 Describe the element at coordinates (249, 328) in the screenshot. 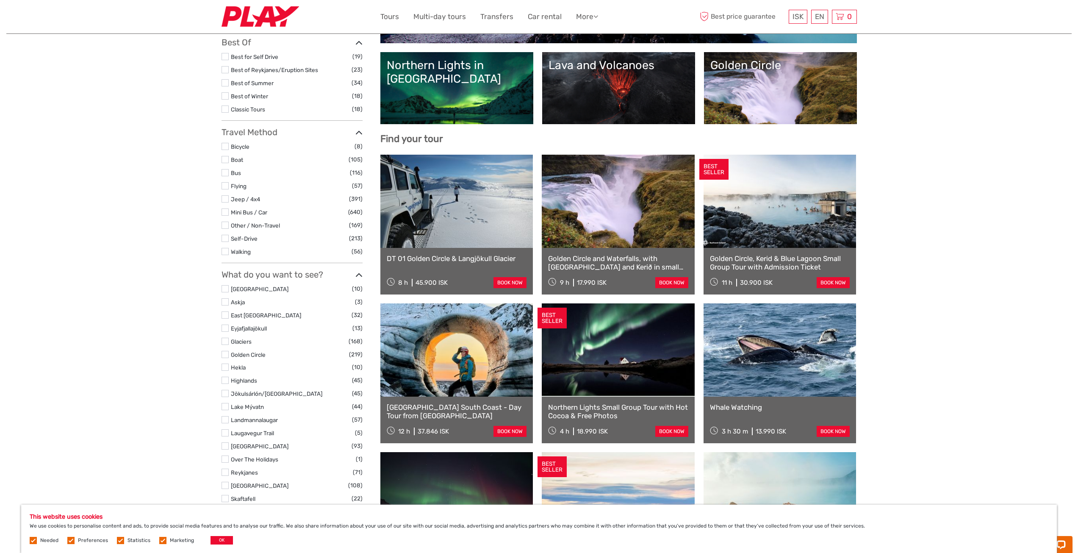

I see `a: Eyjafjallajökull` at that location.